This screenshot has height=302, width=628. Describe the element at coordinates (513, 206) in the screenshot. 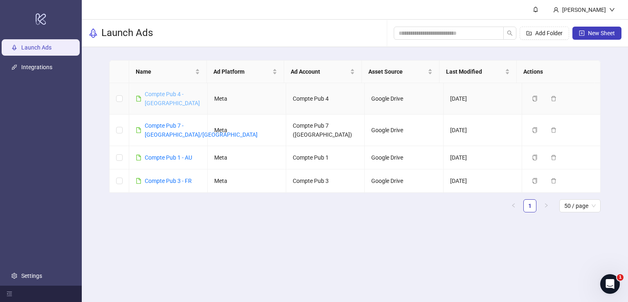

I see `button: left` at that location.